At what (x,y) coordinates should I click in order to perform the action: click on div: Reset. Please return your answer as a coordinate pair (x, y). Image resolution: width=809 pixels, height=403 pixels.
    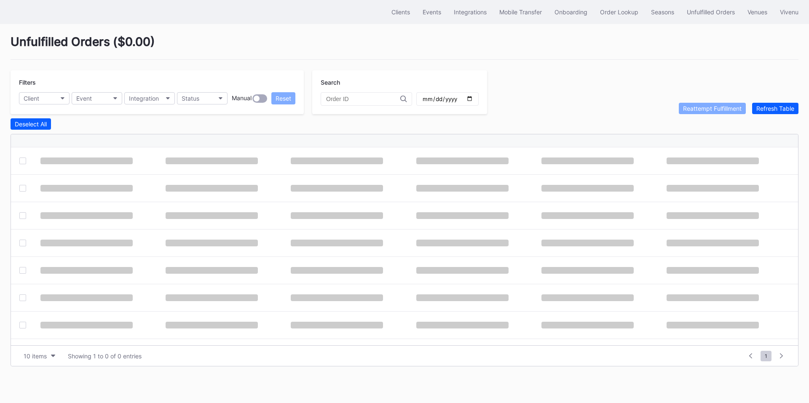
    Looking at the image, I should click on (283, 98).